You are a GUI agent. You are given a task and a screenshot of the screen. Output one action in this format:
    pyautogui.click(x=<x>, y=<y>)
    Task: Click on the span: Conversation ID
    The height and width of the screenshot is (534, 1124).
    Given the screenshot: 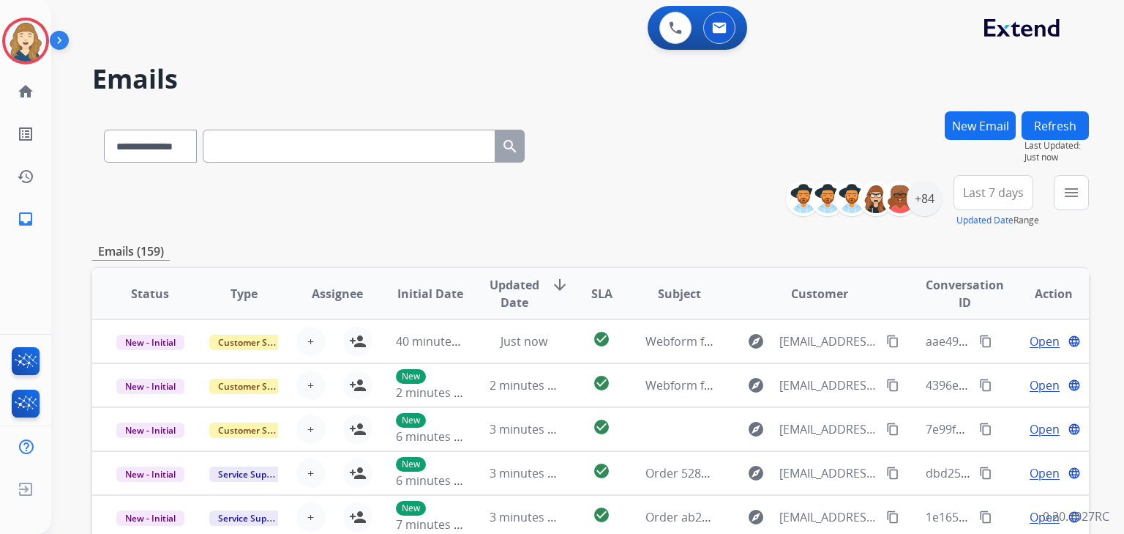 What is the action you would take?
    pyautogui.click(x=965, y=294)
    